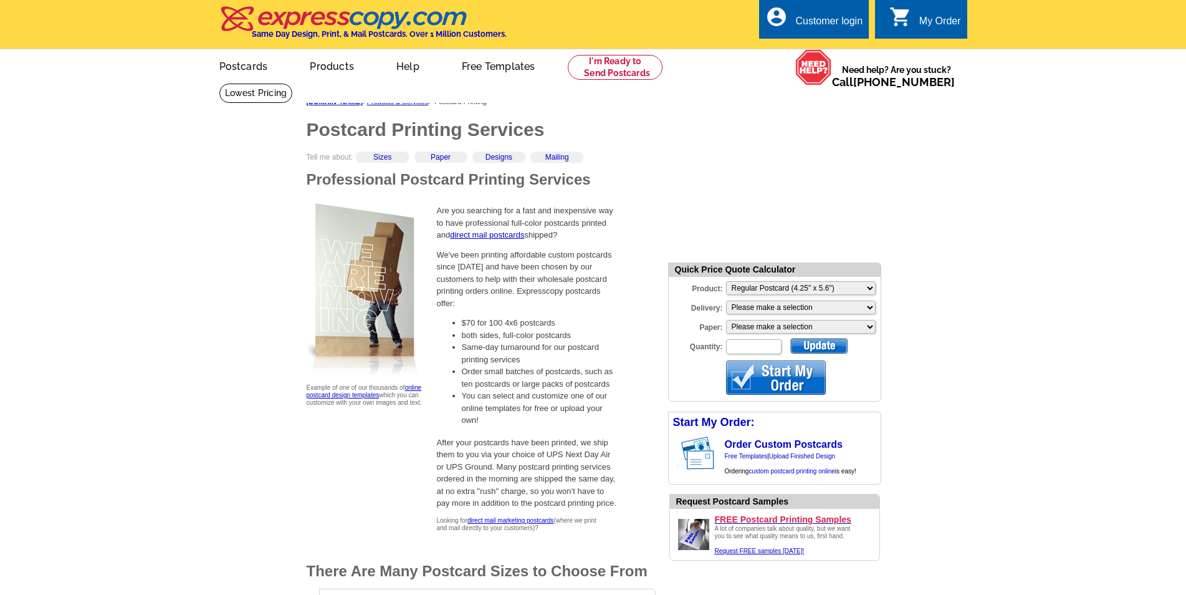  Describe the element at coordinates (787, 540) in the screenshot. I see `div: A lot of companies talk about quality, but we want you to see what quality means to us, first hand.` at that location.